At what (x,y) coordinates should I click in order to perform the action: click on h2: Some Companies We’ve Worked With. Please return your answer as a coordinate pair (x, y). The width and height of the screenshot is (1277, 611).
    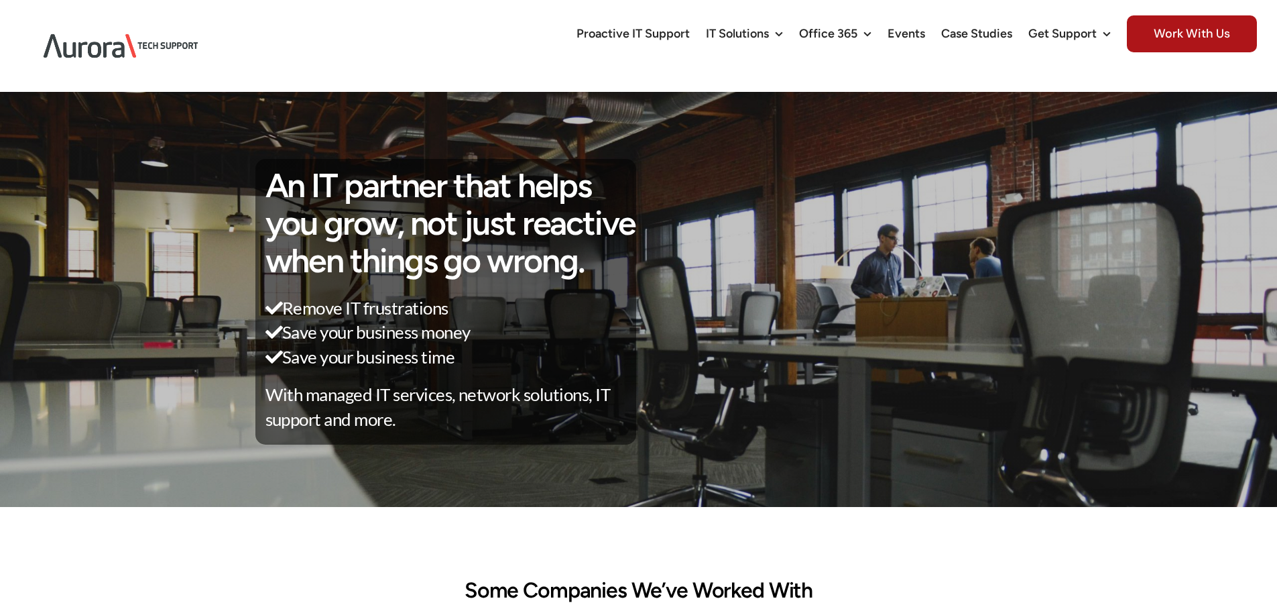
    Looking at the image, I should click on (638, 590).